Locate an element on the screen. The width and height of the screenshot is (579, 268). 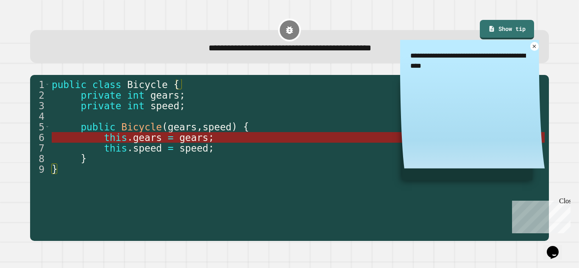
span: class is located at coordinates (107, 85).